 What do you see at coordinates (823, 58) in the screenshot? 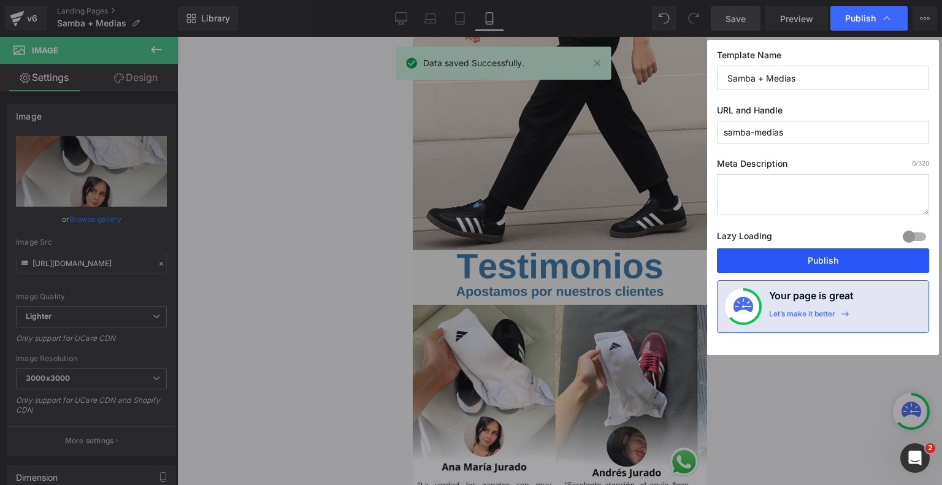
I see `label: Template Name` at bounding box center [823, 58].